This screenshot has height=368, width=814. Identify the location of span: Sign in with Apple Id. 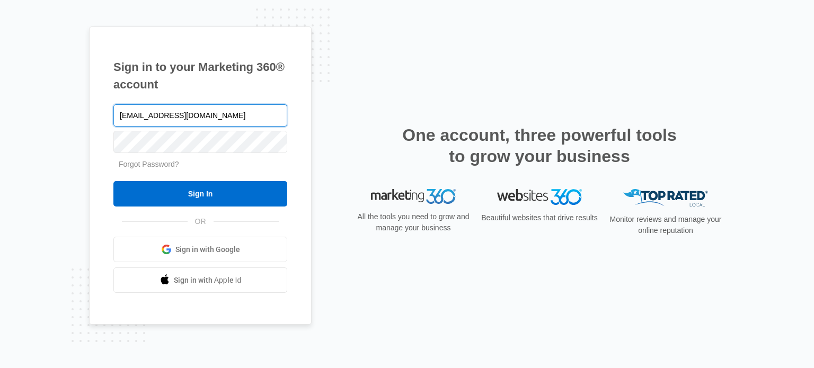
(208, 280).